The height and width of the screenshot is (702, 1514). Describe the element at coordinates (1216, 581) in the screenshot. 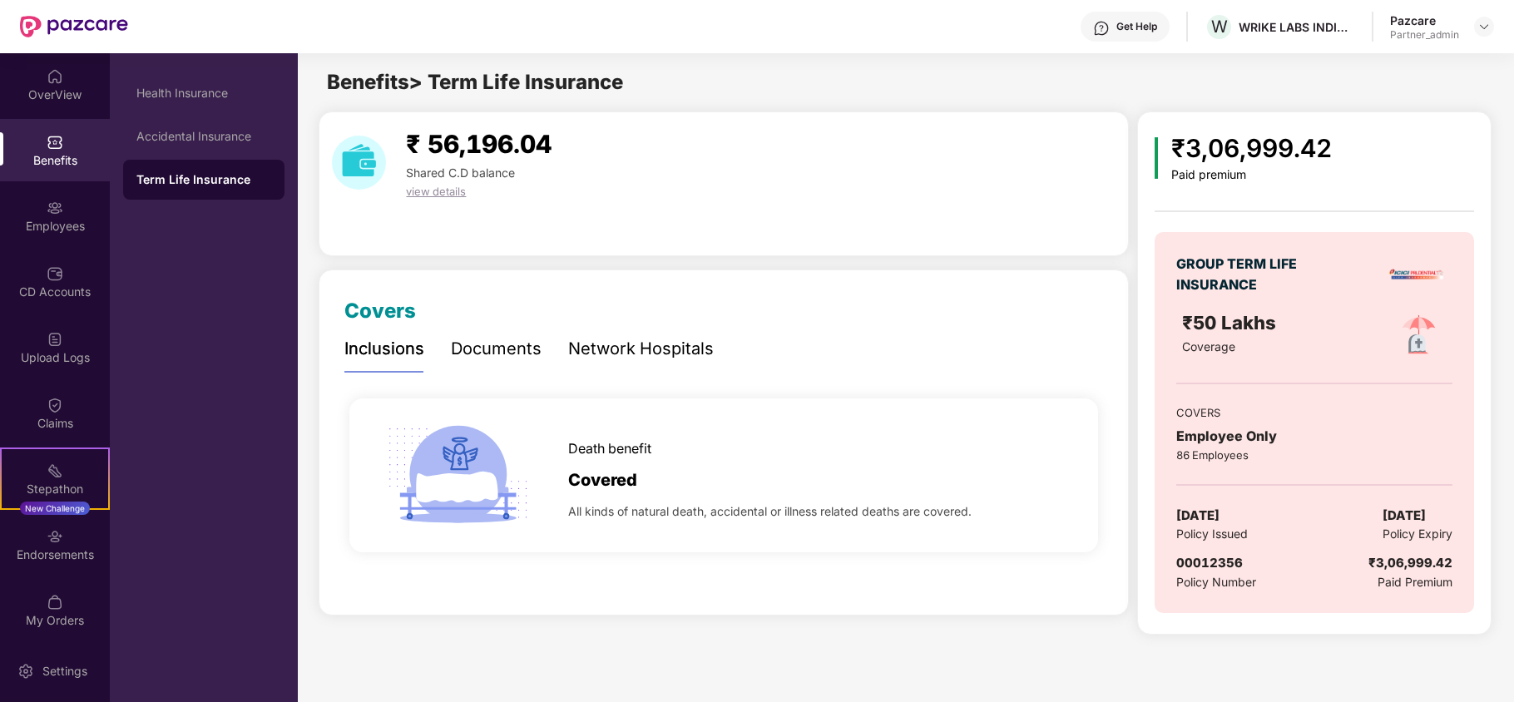

I see `span: Policy Number` at that location.